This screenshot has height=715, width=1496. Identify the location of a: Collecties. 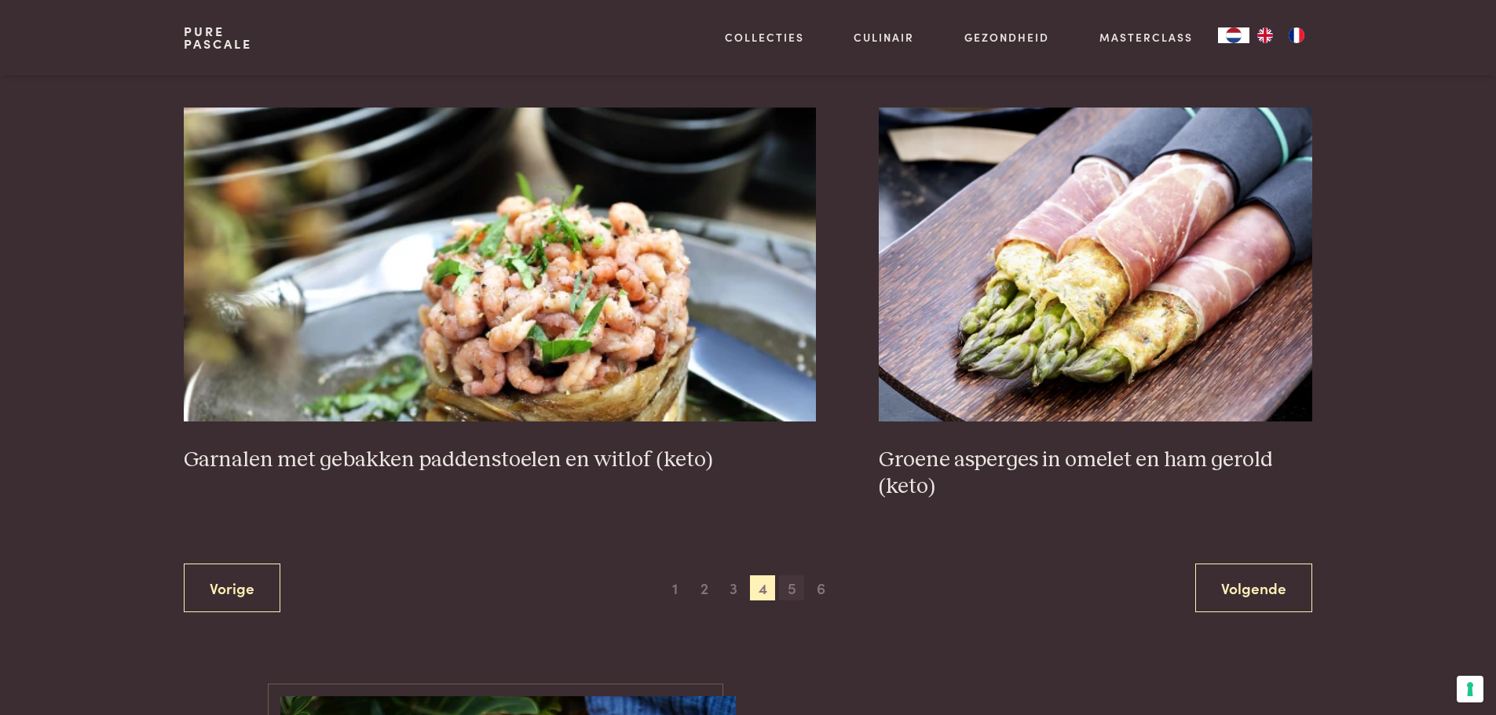
(764, 37).